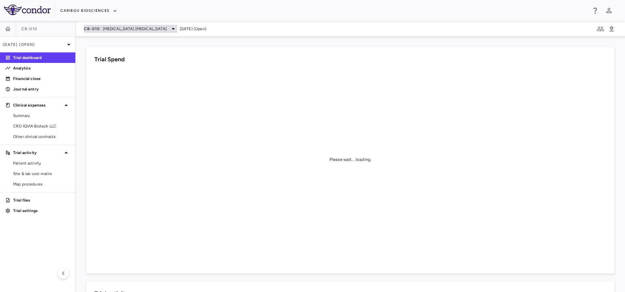  Describe the element at coordinates (27, 10) in the screenshot. I see `img: logo-full-SnFGN8VE.png` at that location.